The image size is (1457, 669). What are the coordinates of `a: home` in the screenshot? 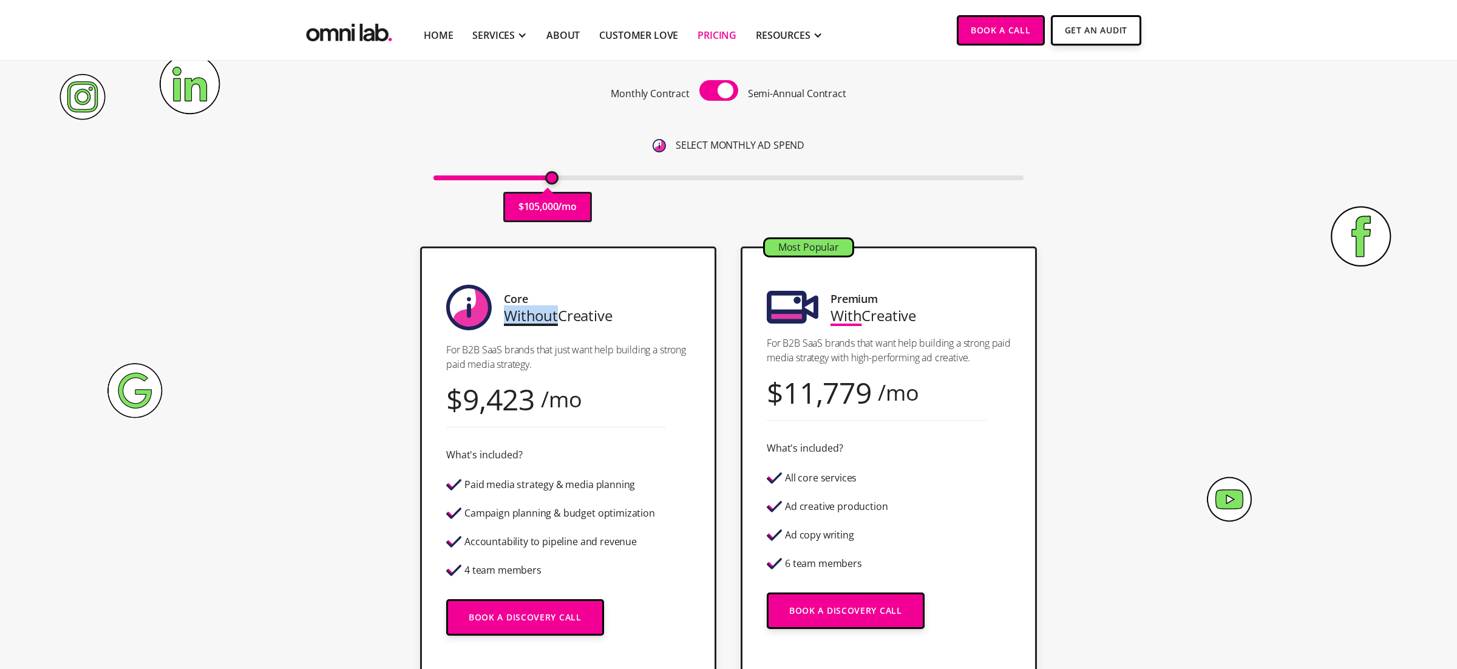 It's located at (349, 30).